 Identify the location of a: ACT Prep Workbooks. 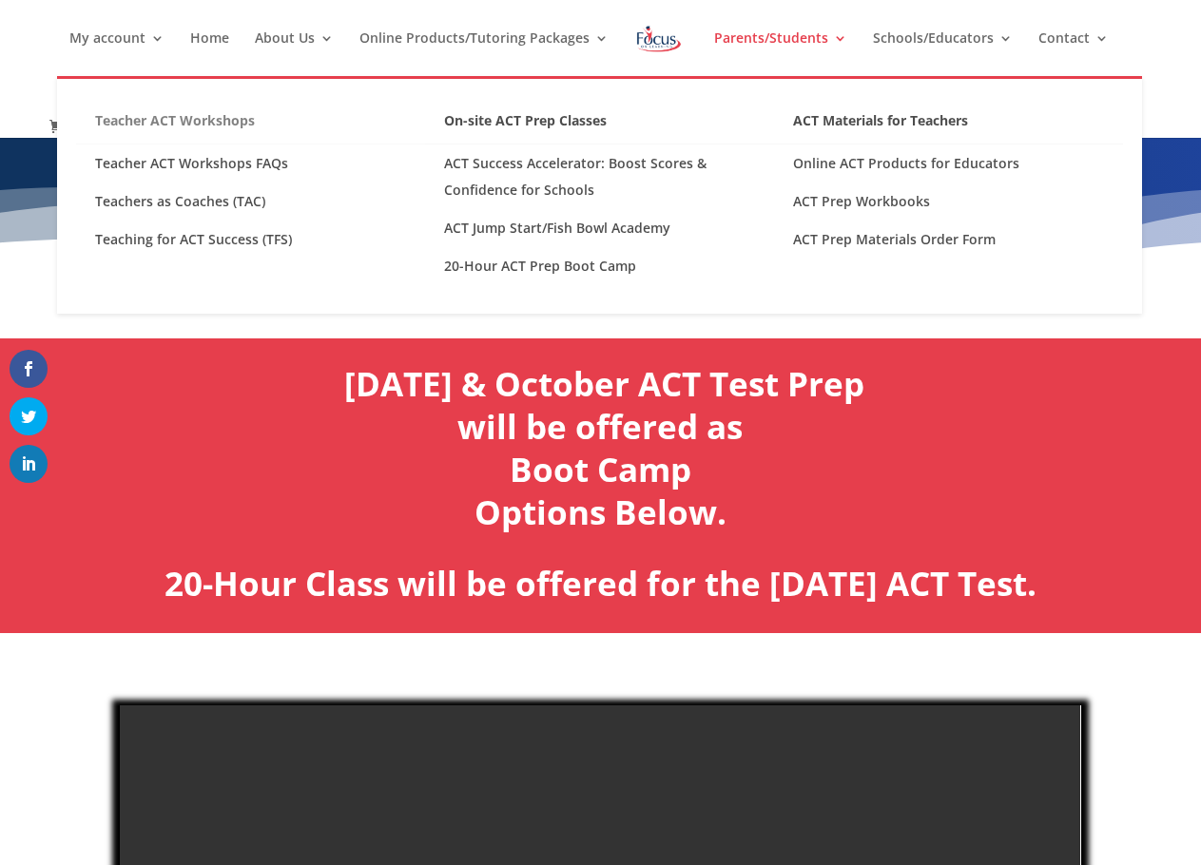
(948, 202).